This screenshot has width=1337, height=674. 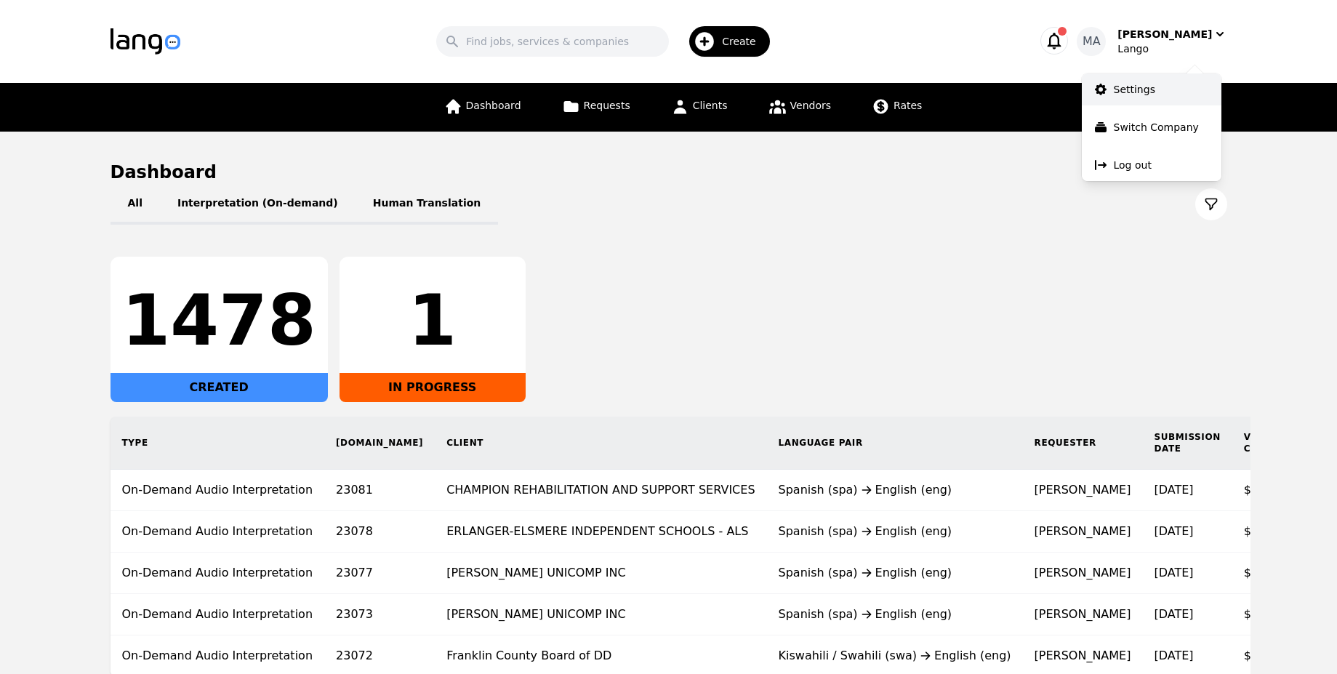 What do you see at coordinates (908, 105) in the screenshot?
I see `span: Rates` at bounding box center [908, 105].